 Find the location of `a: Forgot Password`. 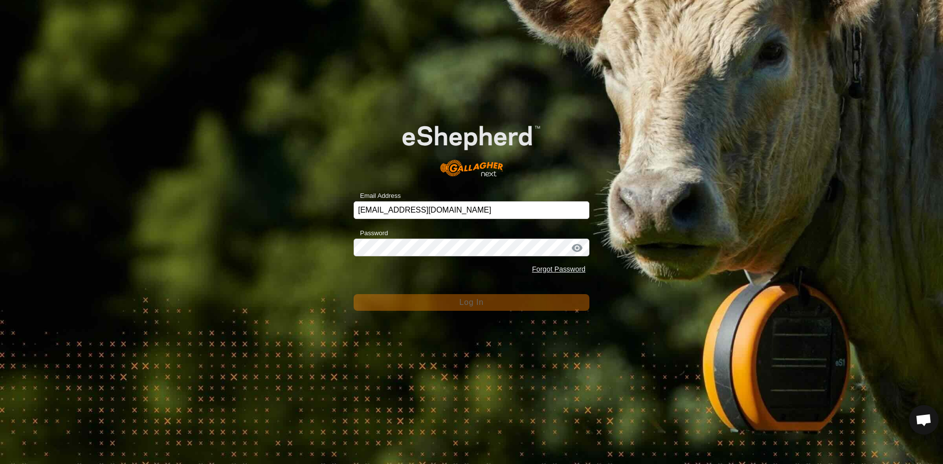

a: Forgot Password is located at coordinates (558, 269).